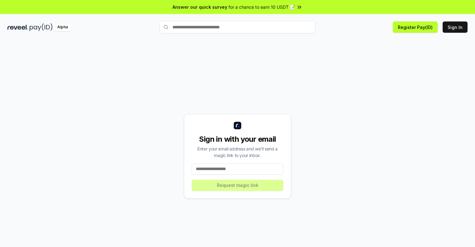 The image size is (475, 247). I want to click on span: Answer our quick survey, so click(200, 7).